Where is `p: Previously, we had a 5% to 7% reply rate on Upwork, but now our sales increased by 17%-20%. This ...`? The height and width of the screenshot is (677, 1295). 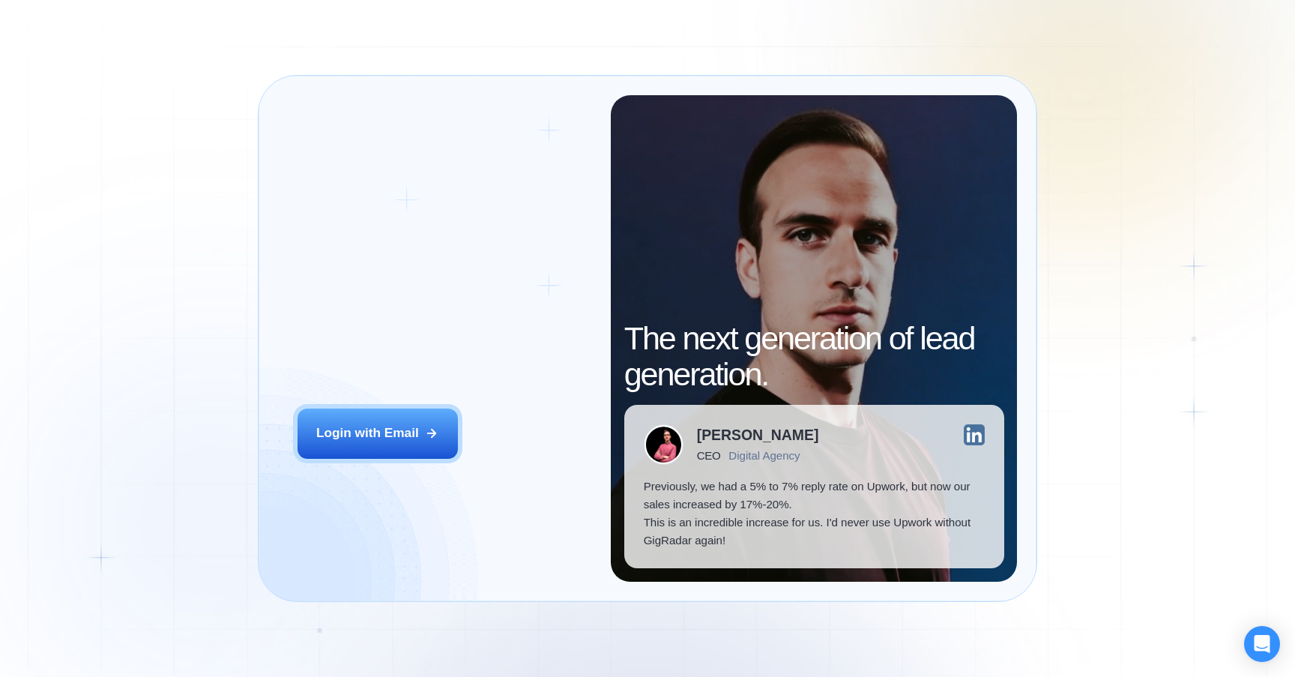
p: Previously, we had a 5% to 7% reply rate on Upwork, but now our sales increased by 17%-20%. This ... is located at coordinates (814, 513).